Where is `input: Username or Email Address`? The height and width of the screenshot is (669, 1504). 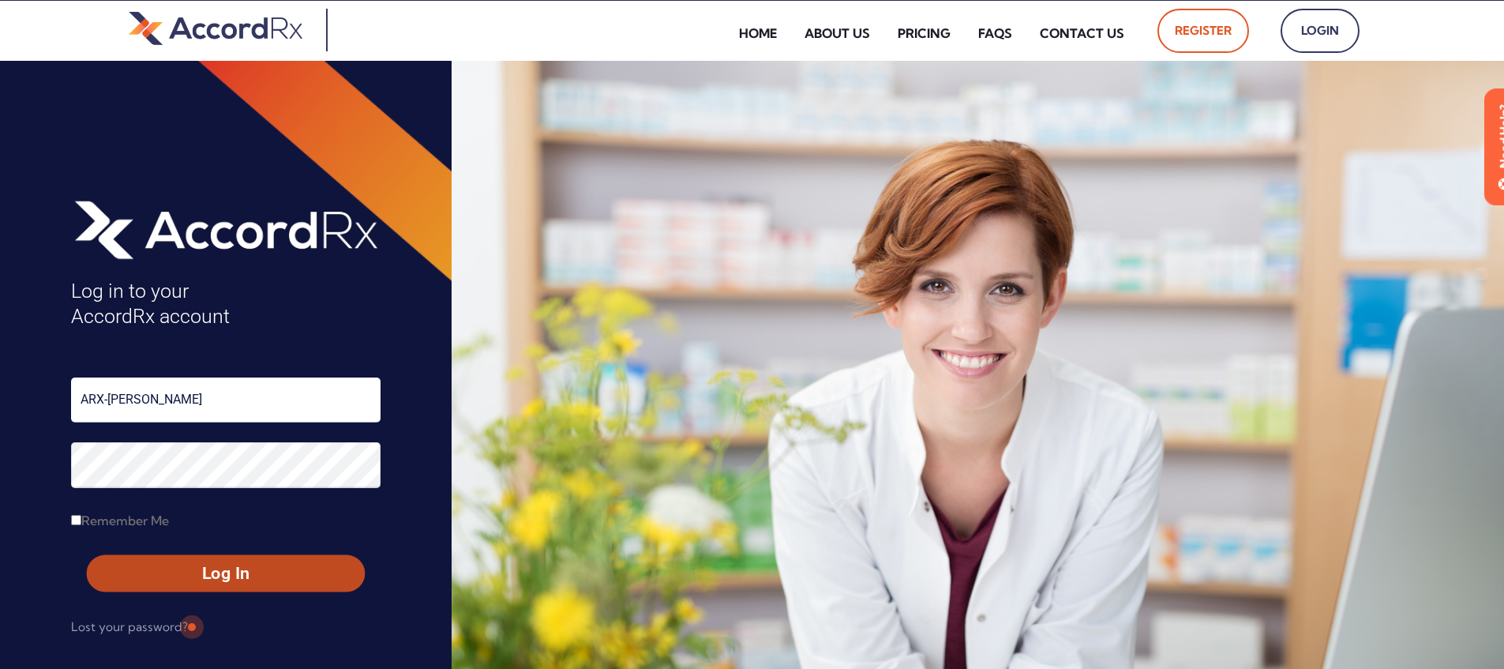 input: Username or Email Address is located at coordinates (226, 399).